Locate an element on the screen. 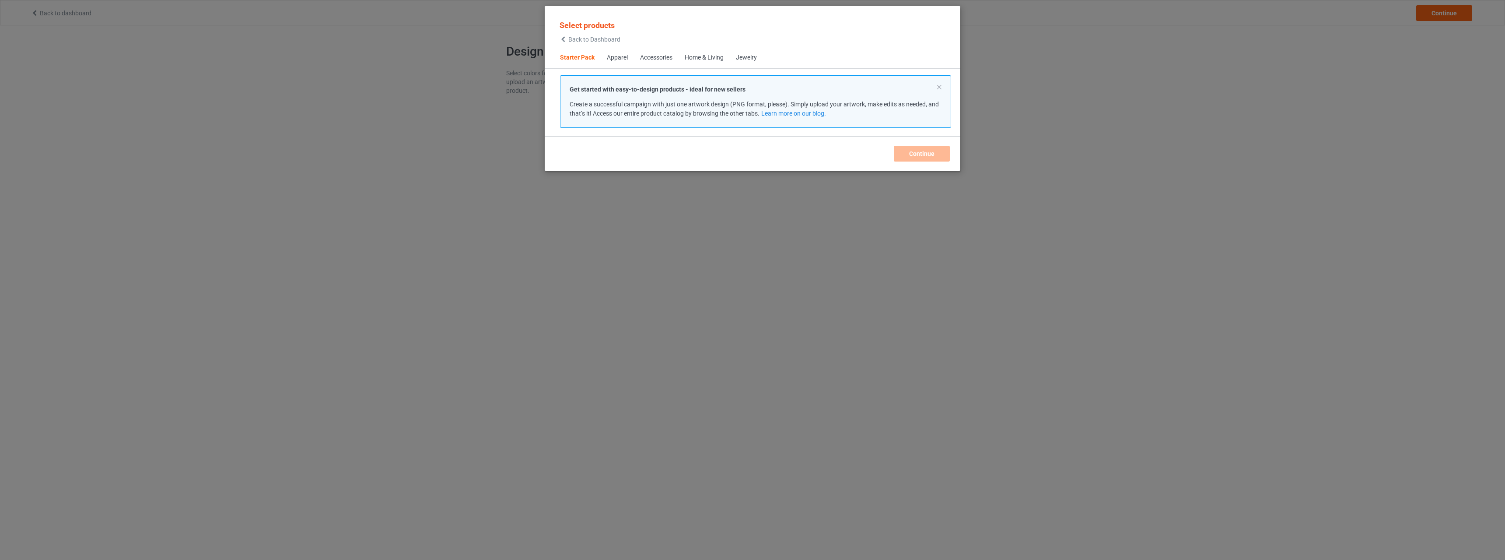 This screenshot has width=1505, height=560. span: Create a successful campaign with just one artwork design (PNG format, please). Simply upload you... is located at coordinates (754, 109).